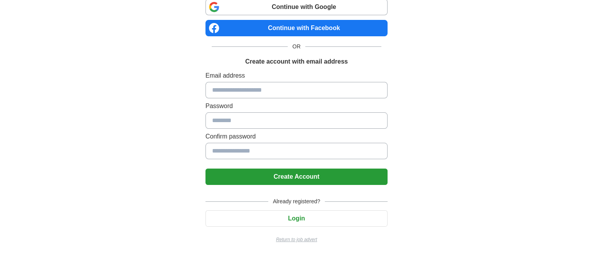 The height and width of the screenshot is (254, 593). I want to click on a: Login, so click(296, 218).